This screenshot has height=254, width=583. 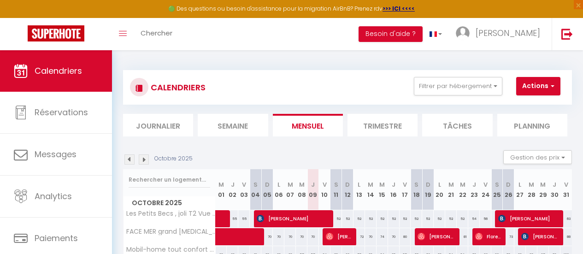 What do you see at coordinates (439, 189) in the screenshot?
I see `th: 20` at bounding box center [439, 189].